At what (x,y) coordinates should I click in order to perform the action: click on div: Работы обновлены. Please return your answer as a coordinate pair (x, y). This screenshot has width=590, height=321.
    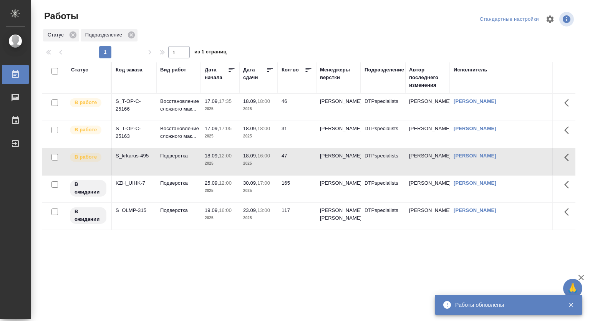
    Looking at the image, I should click on (506, 305).